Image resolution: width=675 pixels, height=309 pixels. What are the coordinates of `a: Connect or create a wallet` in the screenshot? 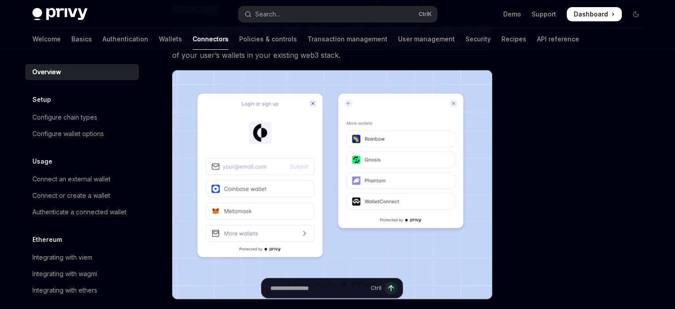 It's located at (82, 195).